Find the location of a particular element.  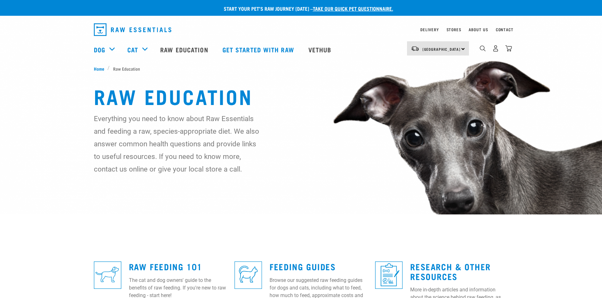

img: re-icons-cat2-sq-blue.png is located at coordinates (248, 275).